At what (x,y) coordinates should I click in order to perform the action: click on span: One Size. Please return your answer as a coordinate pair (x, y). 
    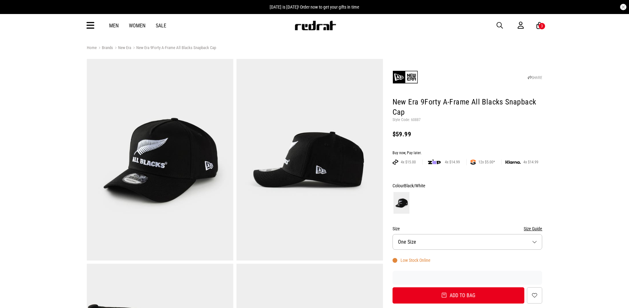
    Looking at the image, I should click on (407, 242).